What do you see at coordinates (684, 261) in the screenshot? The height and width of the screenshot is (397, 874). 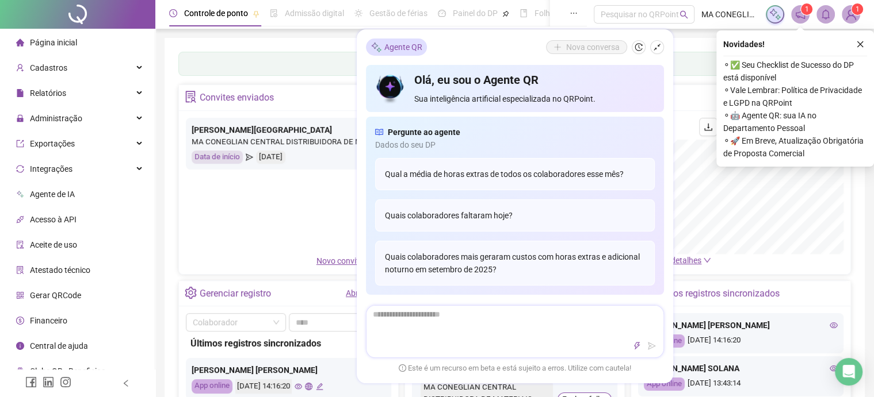 I see `a: Ver detalhes down` at bounding box center [684, 261].